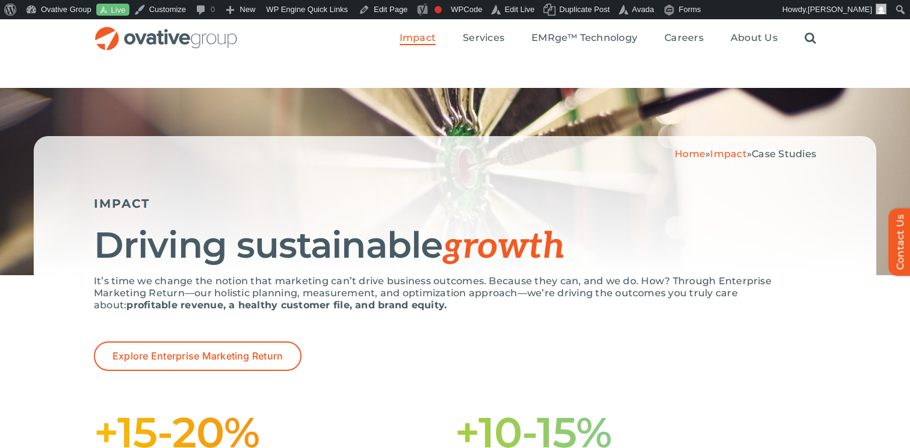 Image resolution: width=910 pixels, height=448 pixels. I want to click on h1: Driving sustainable, so click(455, 246).